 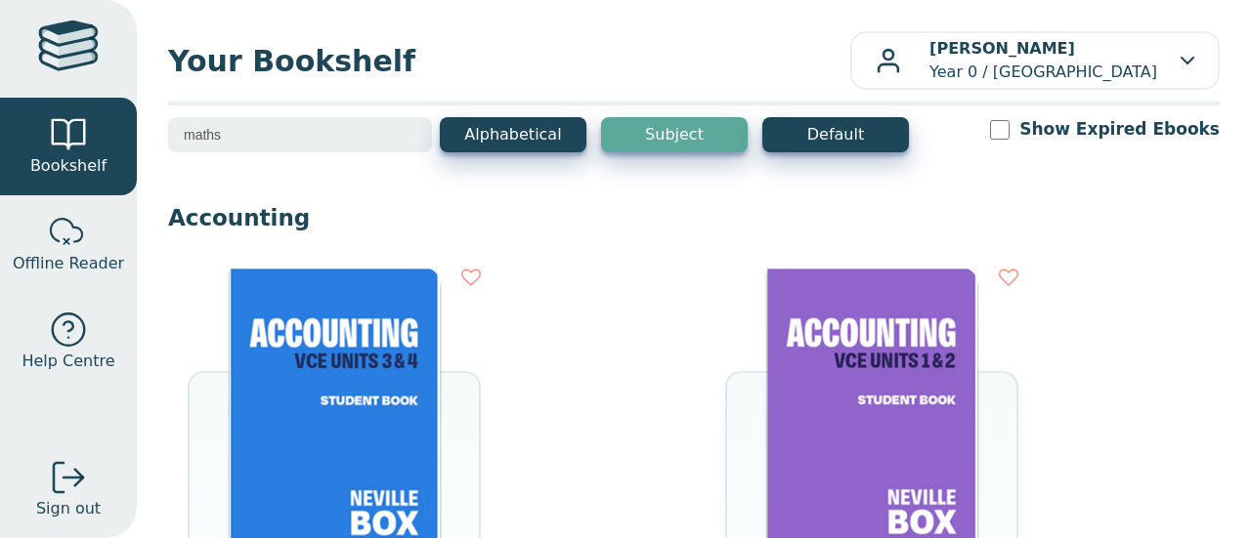 What do you see at coordinates (835, 135) in the screenshot?
I see `button: Default` at bounding box center [835, 135].